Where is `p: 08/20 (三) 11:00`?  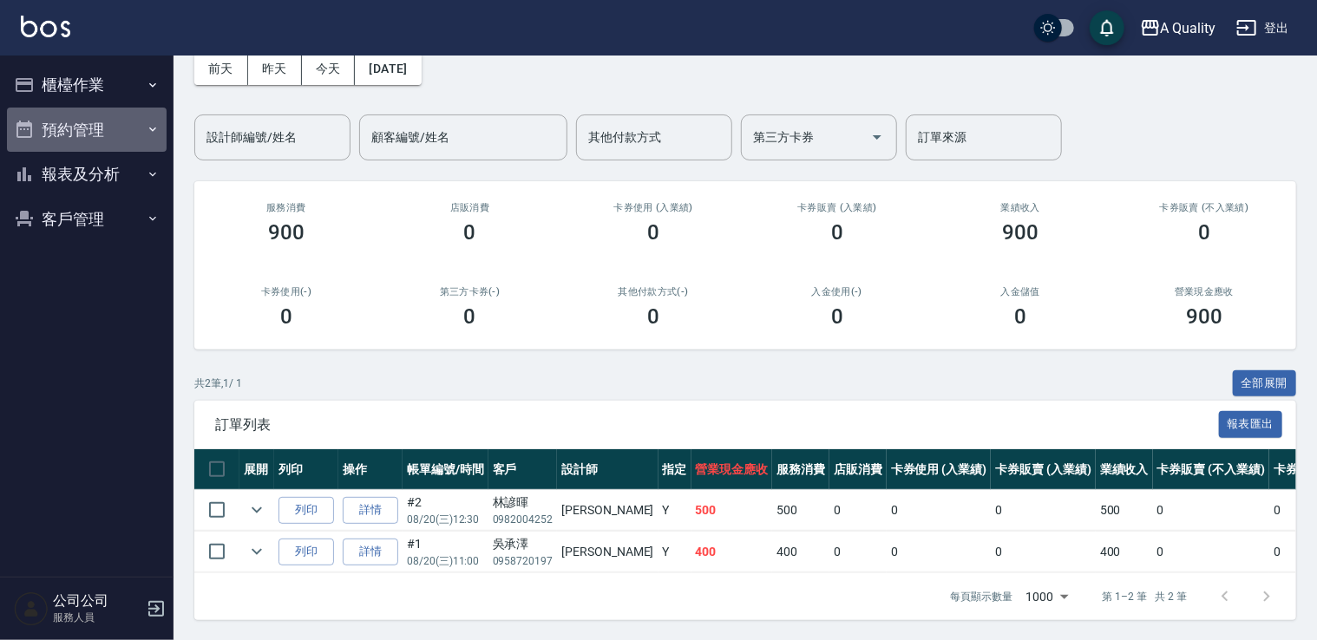 p: 08/20 (三) 11:00 is located at coordinates (445, 561).